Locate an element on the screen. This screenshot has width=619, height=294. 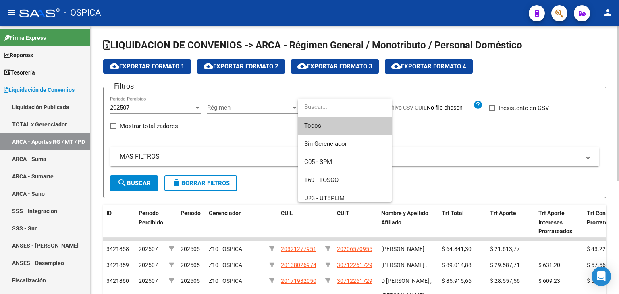
span: T69 - TOSCO is located at coordinates (321, 180).